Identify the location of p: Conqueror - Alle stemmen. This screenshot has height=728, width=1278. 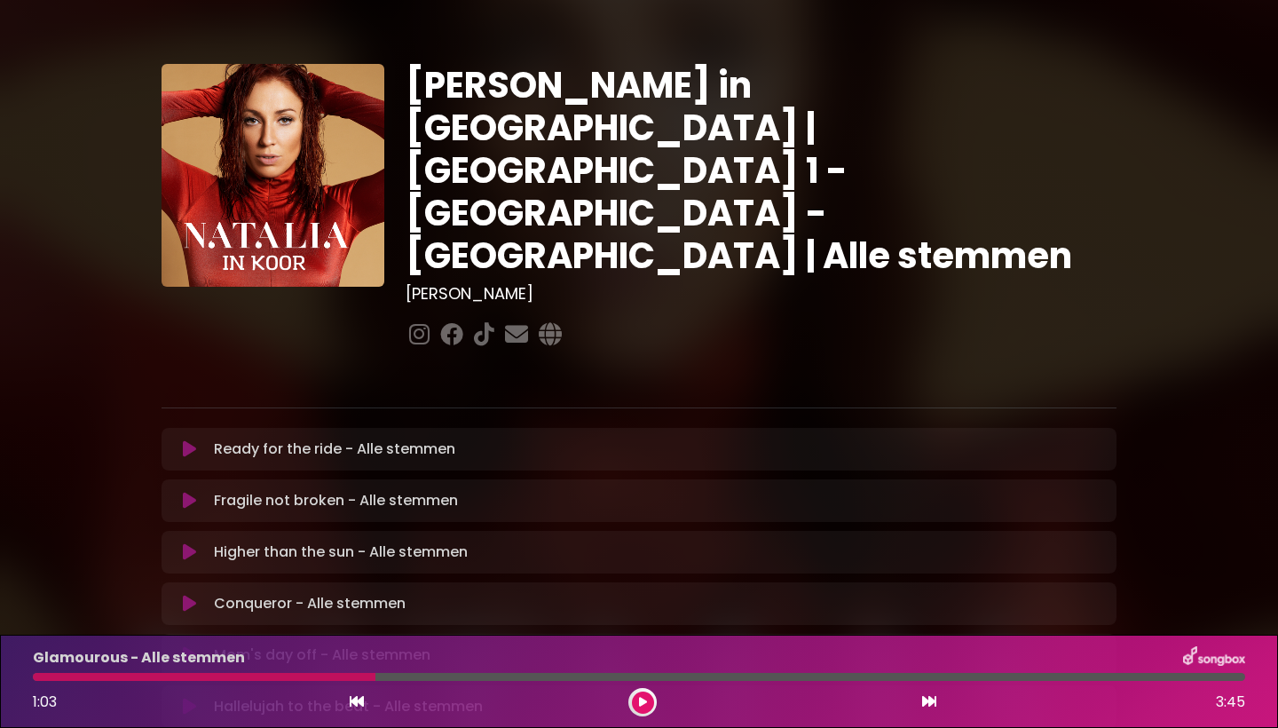
(310, 604).